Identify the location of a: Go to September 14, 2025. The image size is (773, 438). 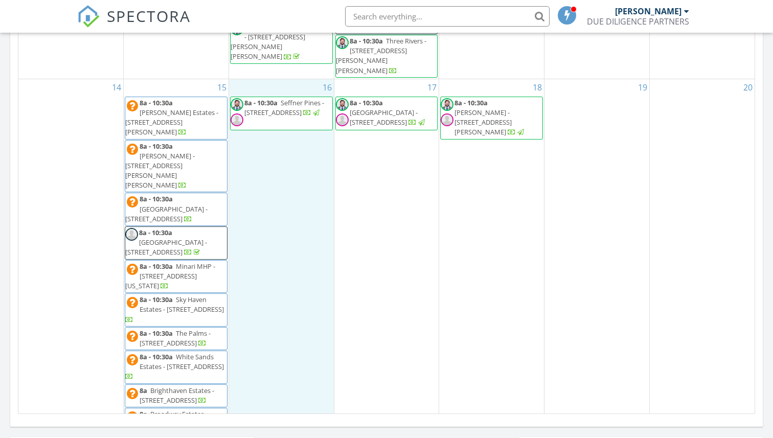
(116, 87).